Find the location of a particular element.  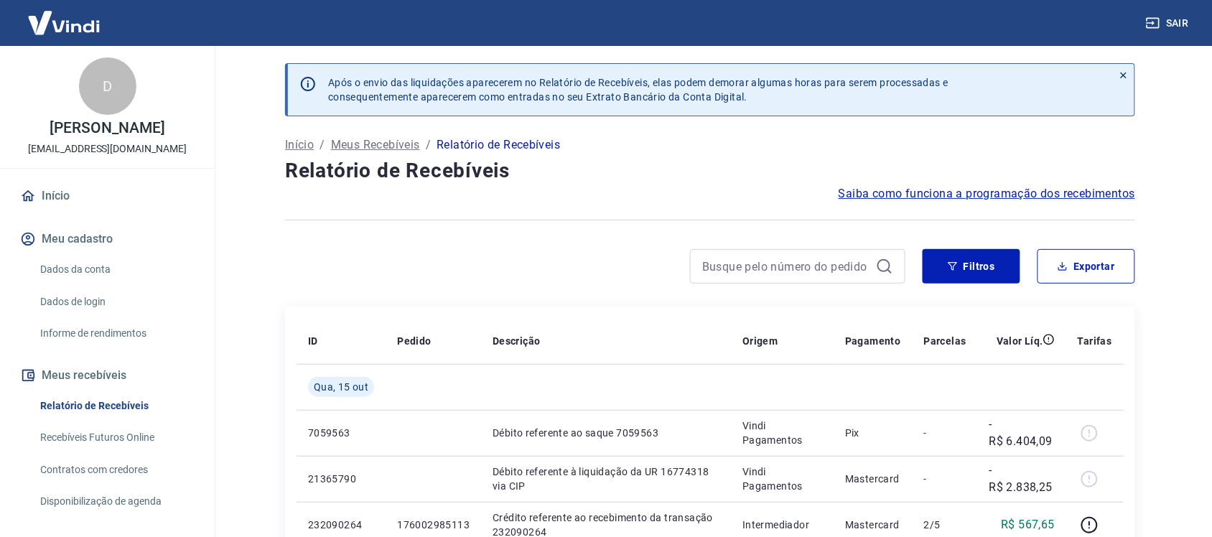

p: Após o envio das liquidações aparecerem no Relatório de Recebíveis, elas podem demorar algumas ho... is located at coordinates (638, 90).